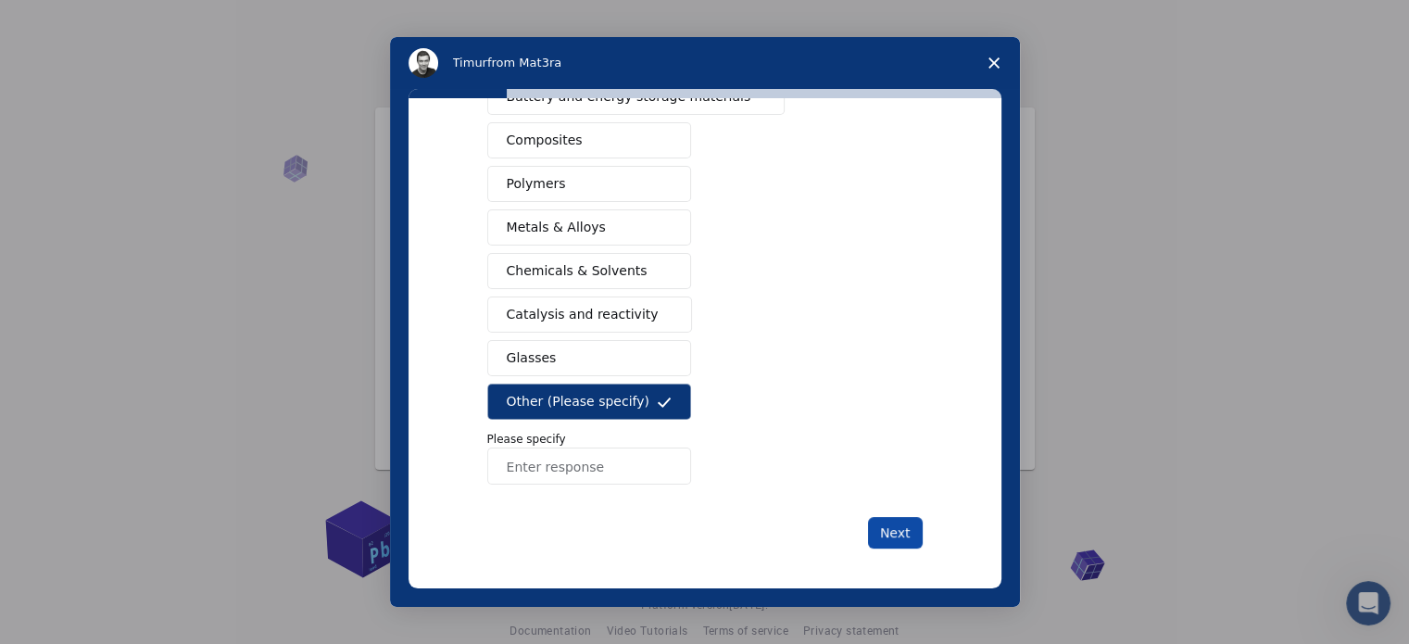 This screenshot has width=1409, height=644. What do you see at coordinates (578, 401) in the screenshot?
I see `span: Other (Please specify)` at bounding box center [578, 401].